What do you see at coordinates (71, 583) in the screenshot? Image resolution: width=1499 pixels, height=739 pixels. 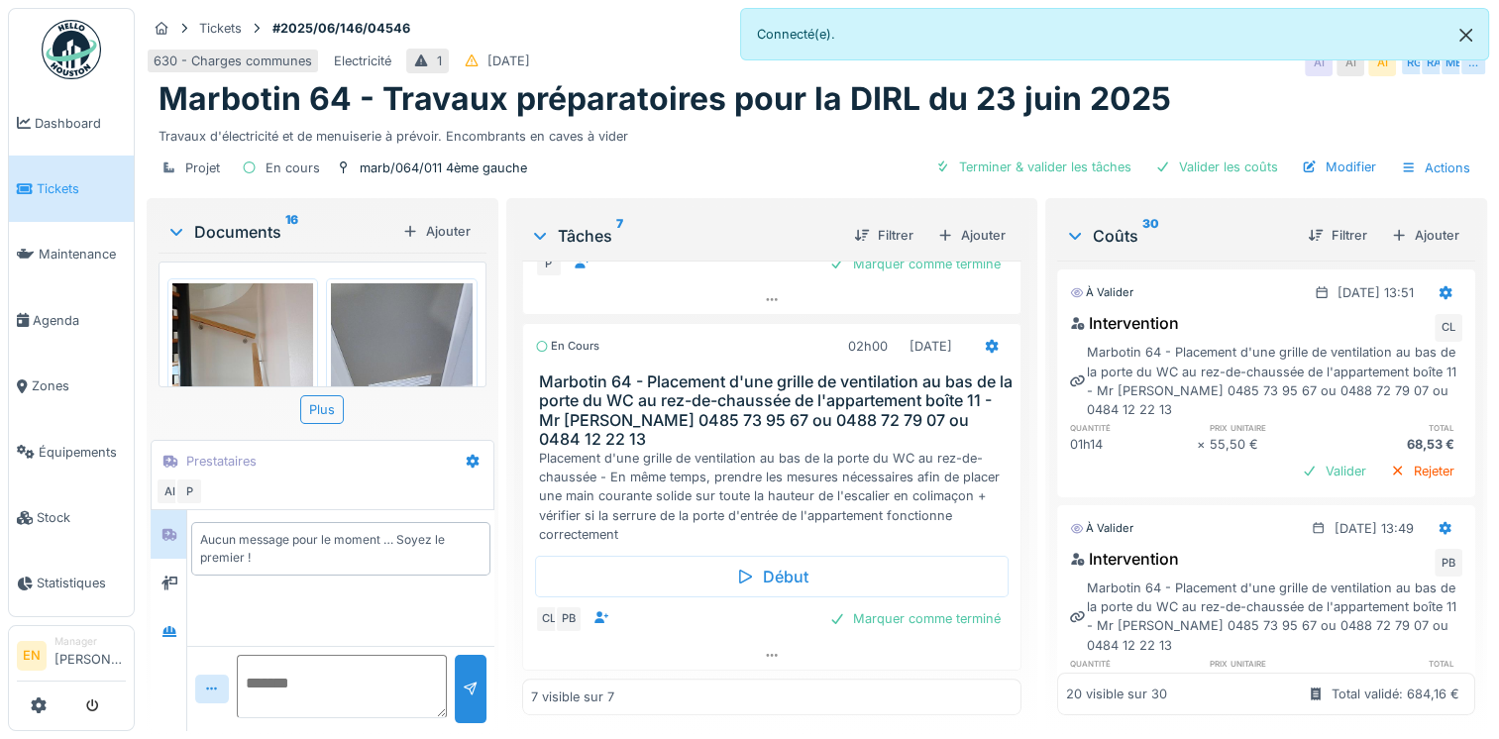 I see `a: Statistiques` at bounding box center [71, 583].